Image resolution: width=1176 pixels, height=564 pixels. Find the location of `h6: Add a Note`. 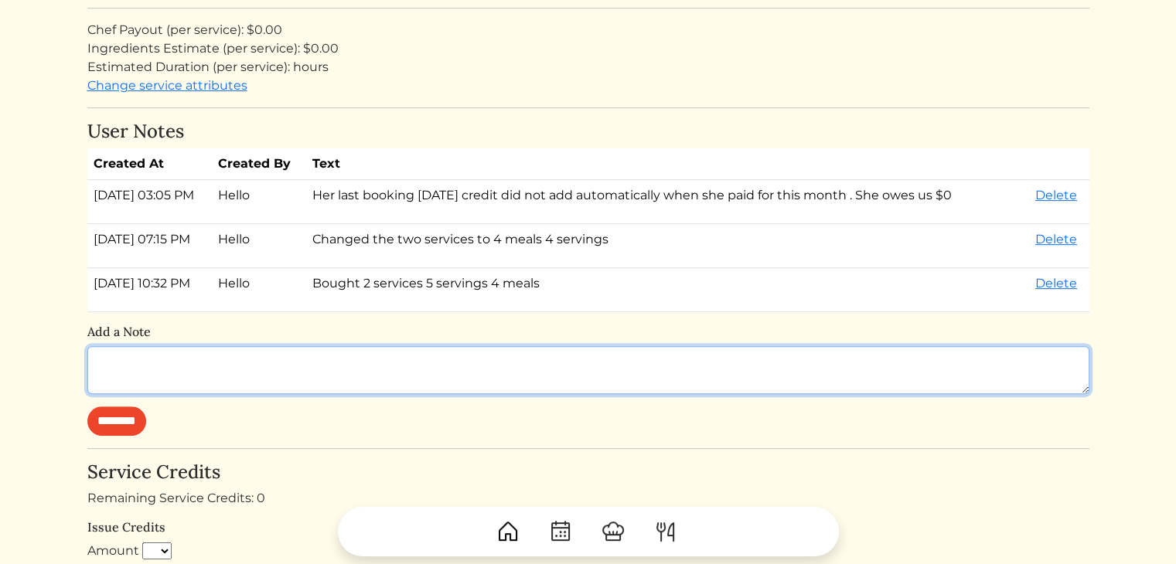

h6: Add a Note is located at coordinates (588, 332).